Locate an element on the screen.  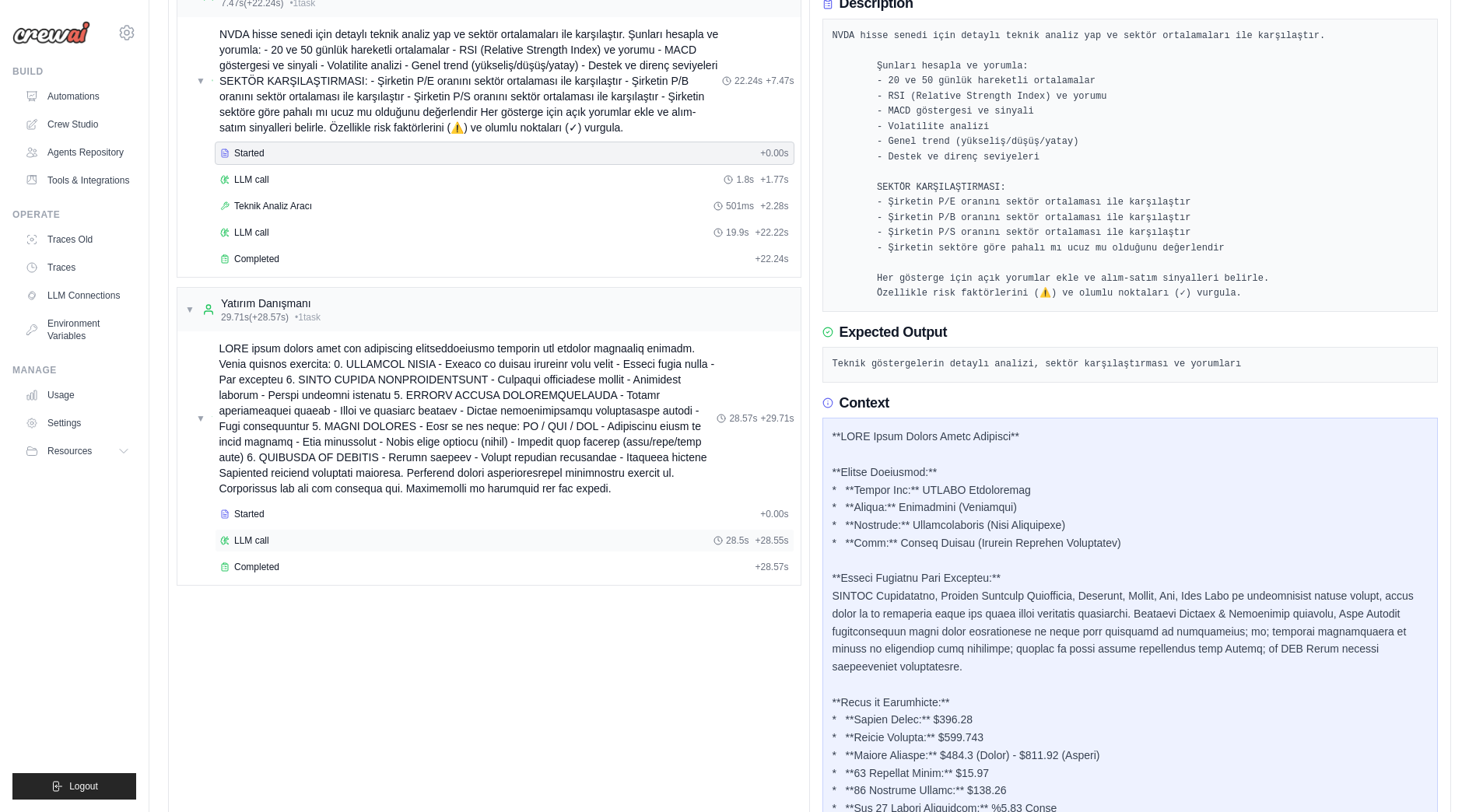
span: Teknik Analiz Aracı is located at coordinates (273, 206).